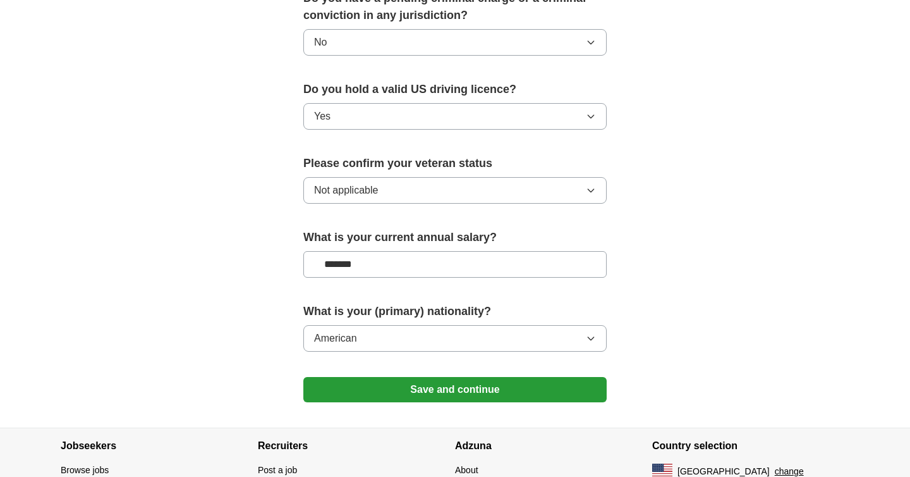  What do you see at coordinates (346, 190) in the screenshot?
I see `span: Not applicable` at bounding box center [346, 190].